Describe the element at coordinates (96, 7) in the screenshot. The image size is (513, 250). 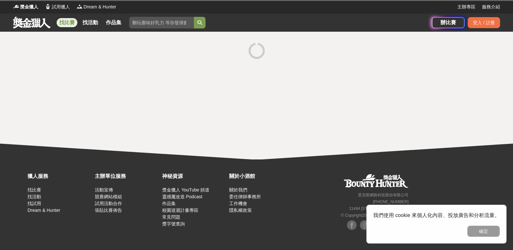
I see `a: LogoDream & Hunter` at that location.